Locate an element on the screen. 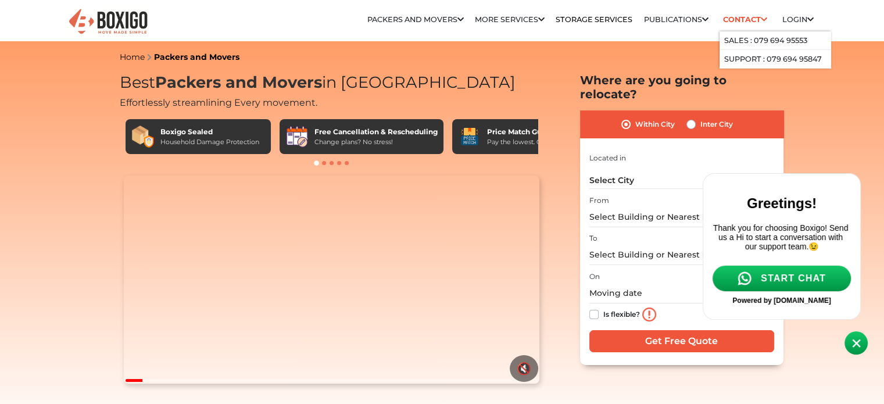 The image size is (884, 404). a: Storage Services is located at coordinates (594, 19).